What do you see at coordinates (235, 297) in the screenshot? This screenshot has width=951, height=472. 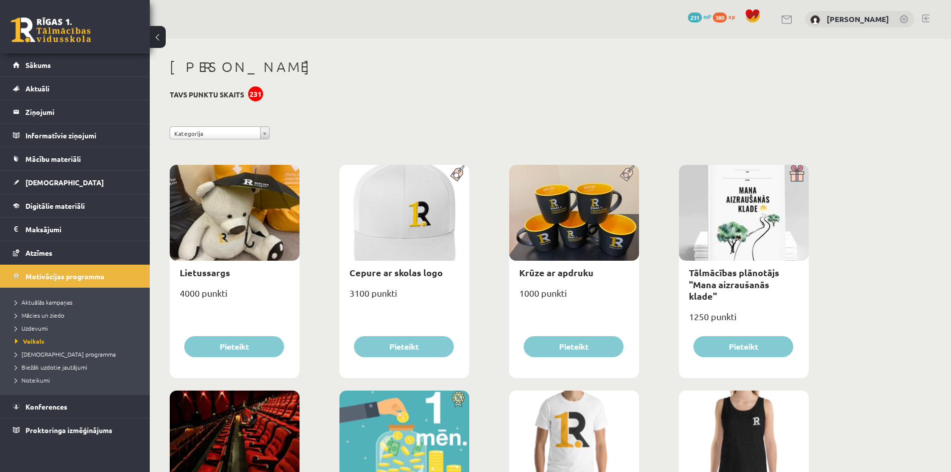 I see `div: 4000 punkti` at bounding box center [235, 297].